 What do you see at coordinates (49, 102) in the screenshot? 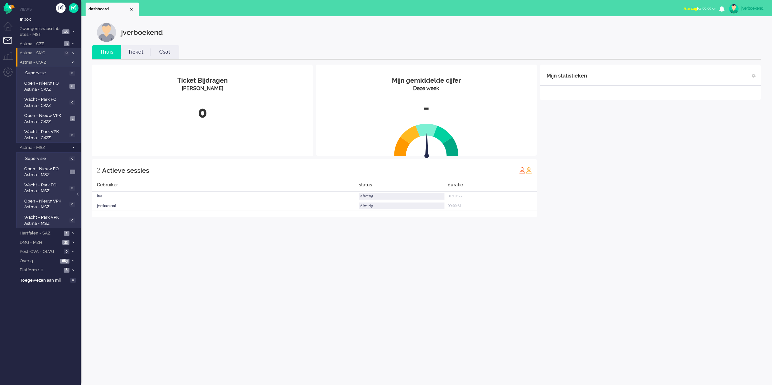
I see `a: Wacht - Park FO Astma - CWZ 0` at bounding box center [49, 102].